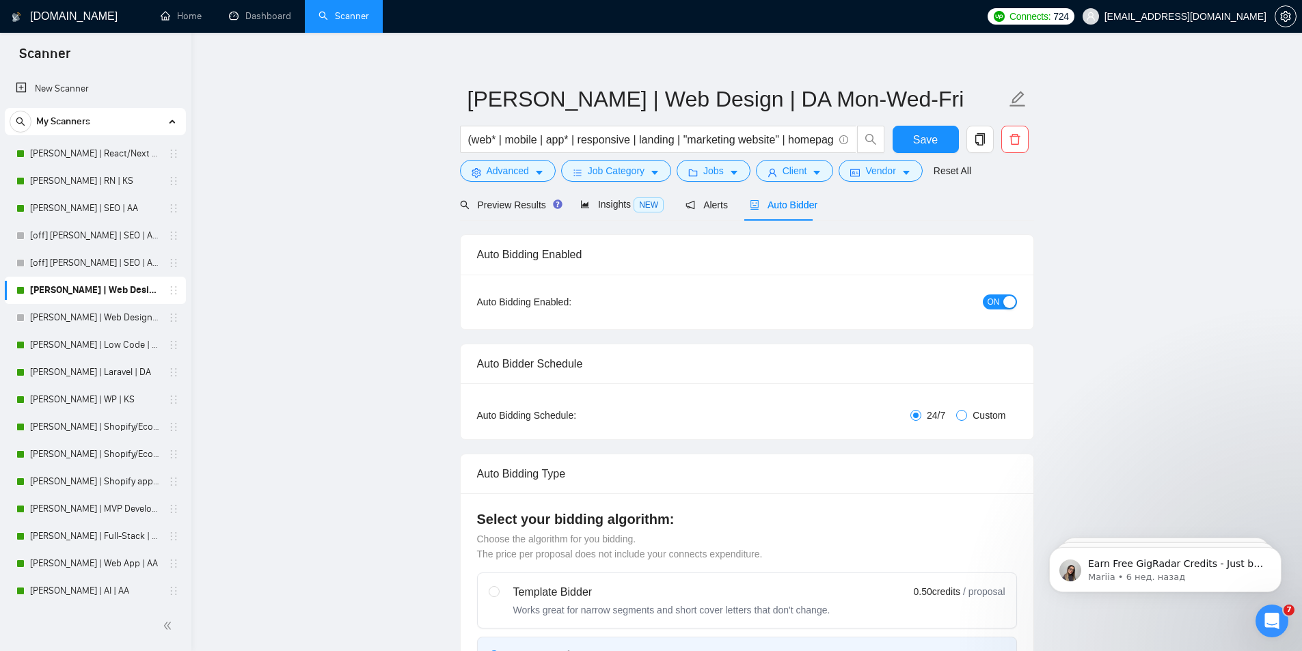  Describe the element at coordinates (95, 89) in the screenshot. I see `a: New Scanner` at that location.